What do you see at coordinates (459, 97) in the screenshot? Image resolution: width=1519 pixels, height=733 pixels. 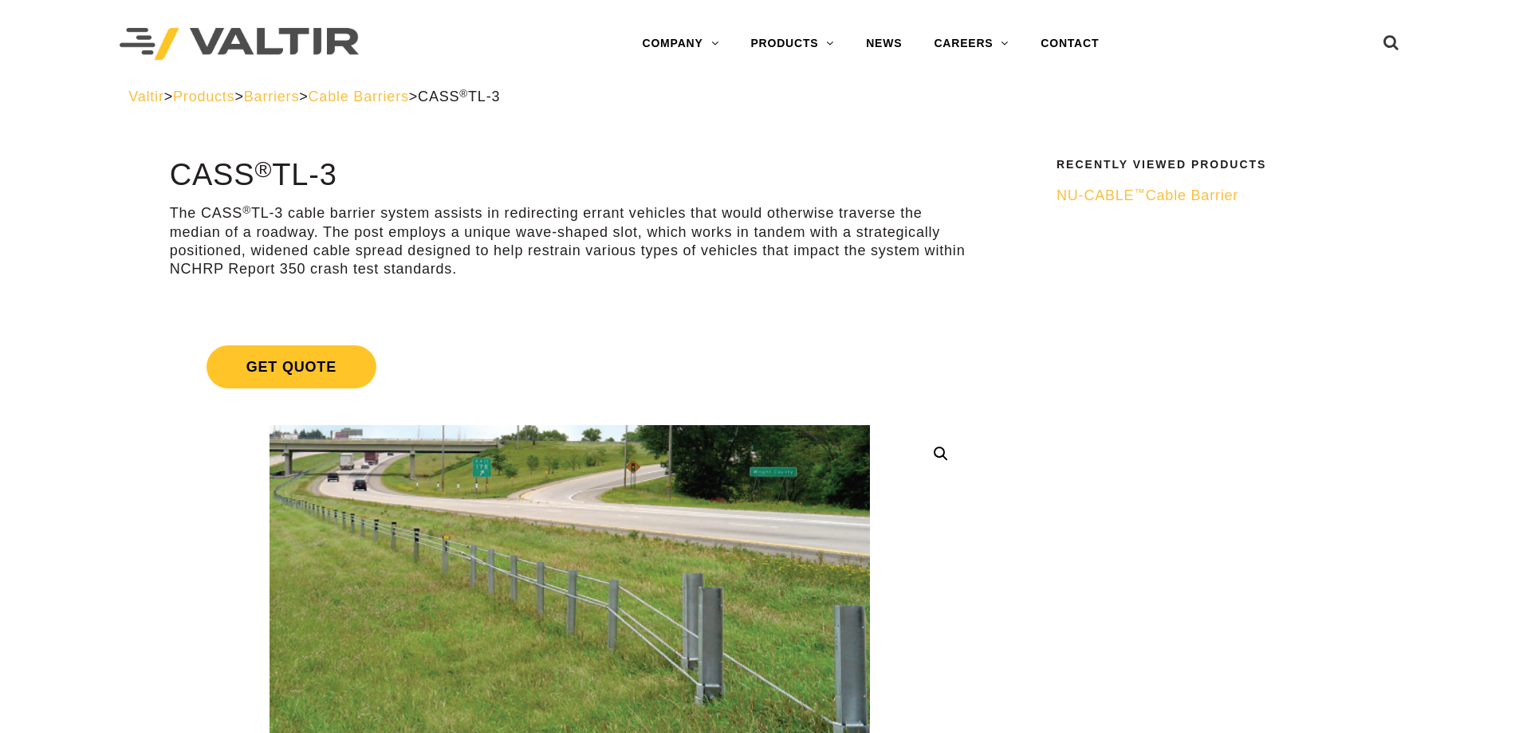 I see `span: CASS TL-3` at bounding box center [459, 97].